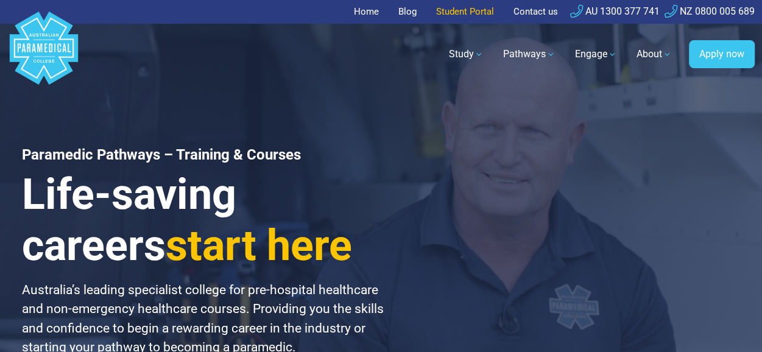 The image size is (762, 352). Describe the element at coordinates (259, 245) in the screenshot. I see `span: start here` at that location.